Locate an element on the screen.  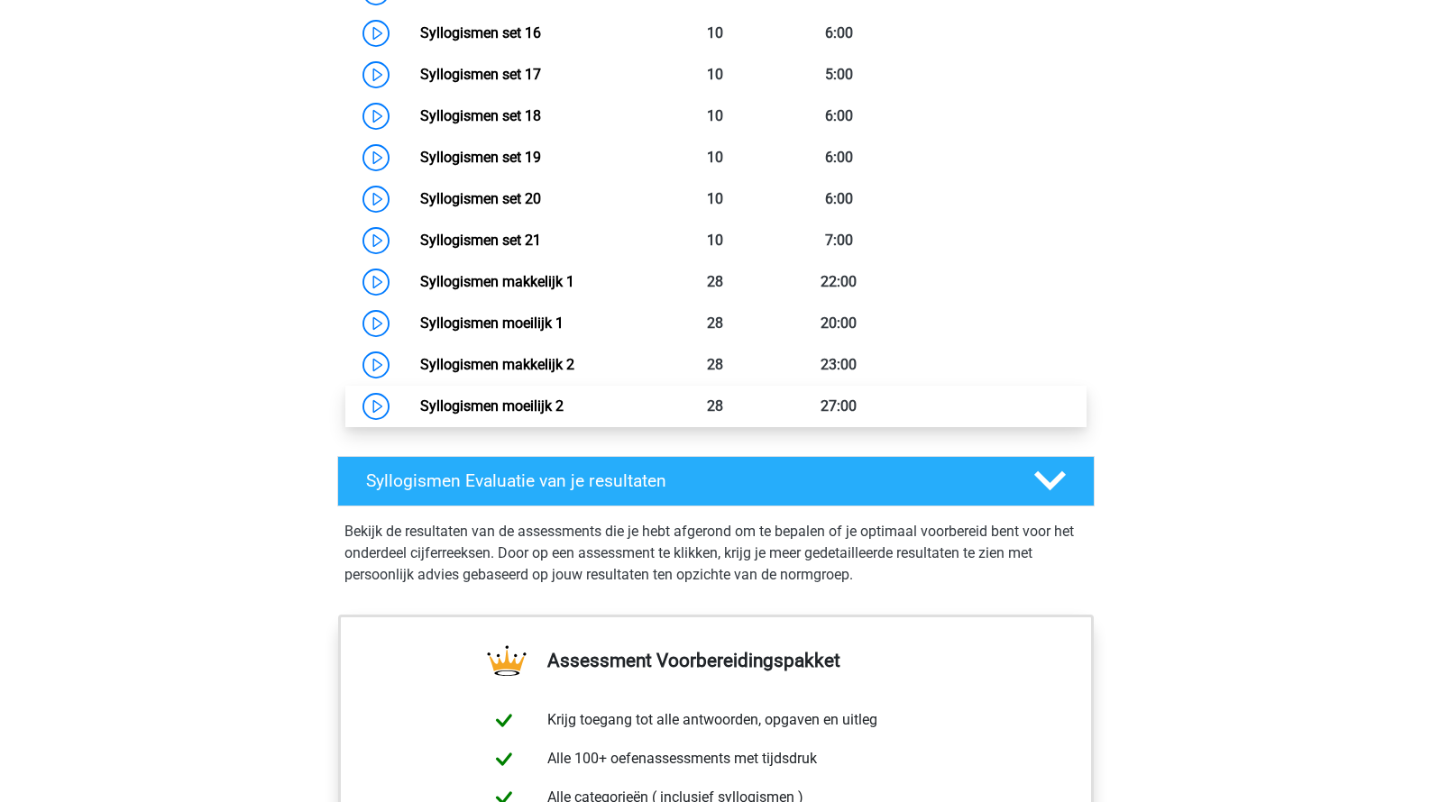
h4: Syllogismen Evaluatie van je resultaten is located at coordinates (685, 480).